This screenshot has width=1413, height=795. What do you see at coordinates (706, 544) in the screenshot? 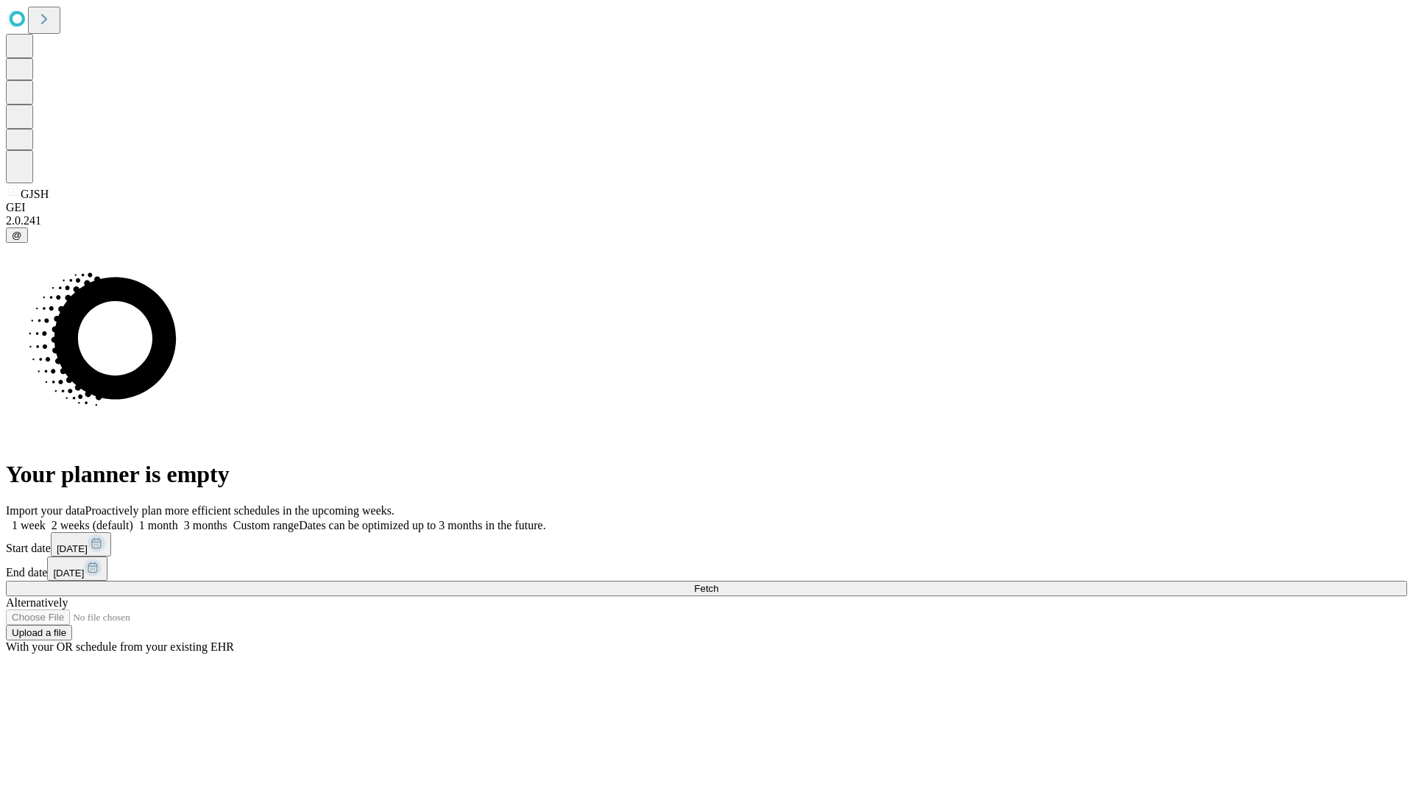
I see `div: Start date` at bounding box center [706, 544].